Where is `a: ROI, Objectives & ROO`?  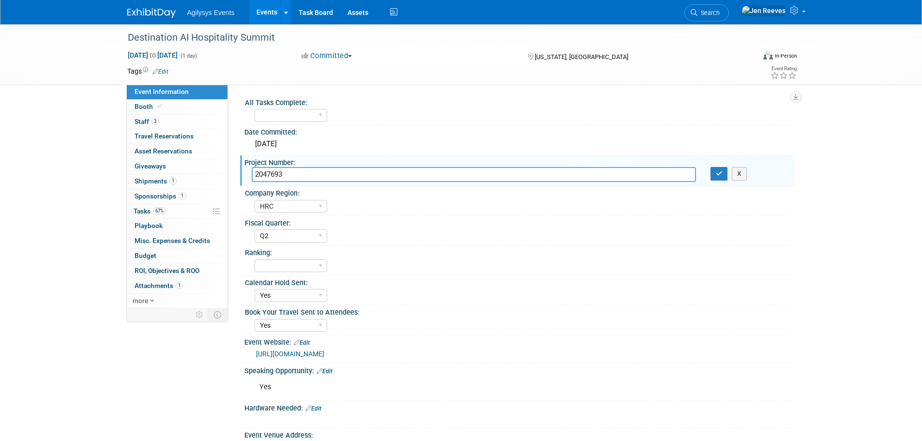
a: ROI, Objectives & ROO is located at coordinates (177, 271).